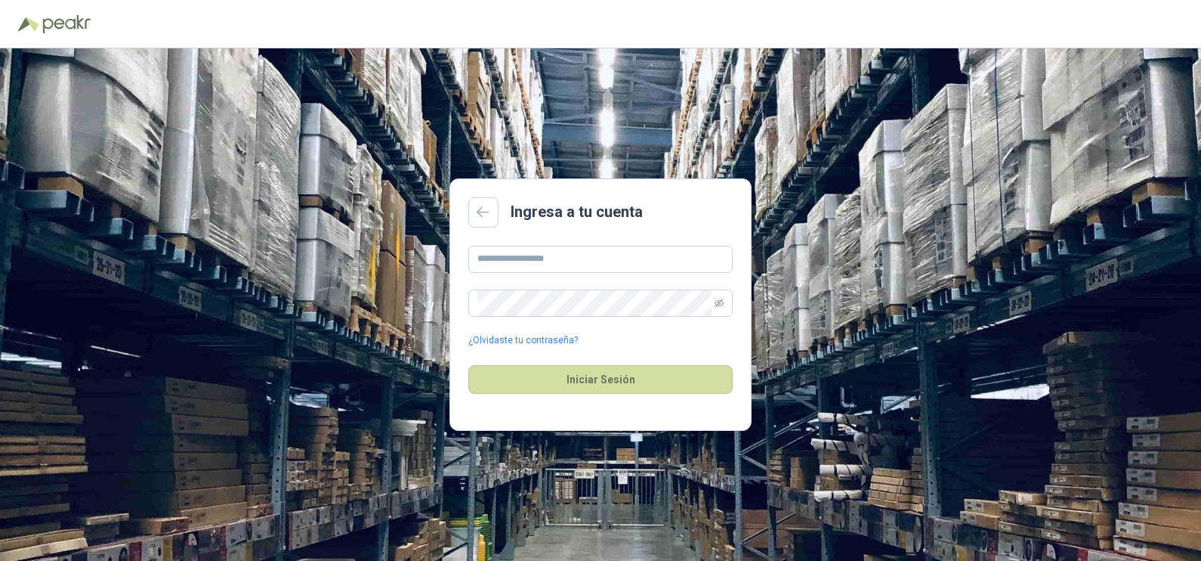 This screenshot has width=1201, height=561. Describe the element at coordinates (29, 24) in the screenshot. I see `img: Logo` at that location.